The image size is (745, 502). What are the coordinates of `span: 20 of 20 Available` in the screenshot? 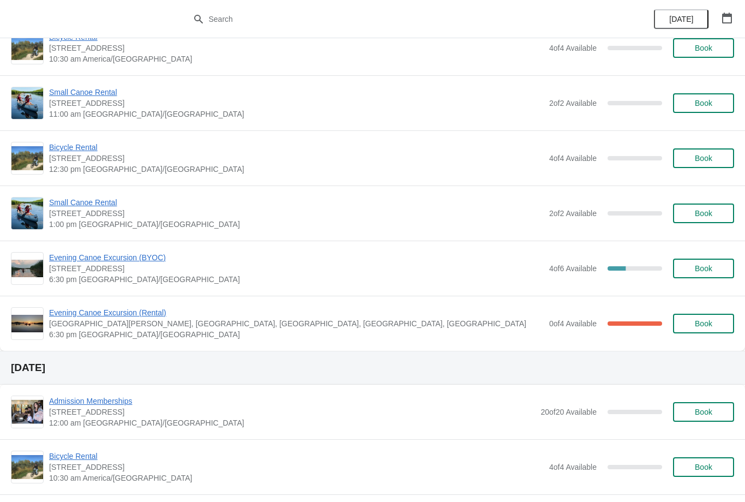 It's located at (568, 412).